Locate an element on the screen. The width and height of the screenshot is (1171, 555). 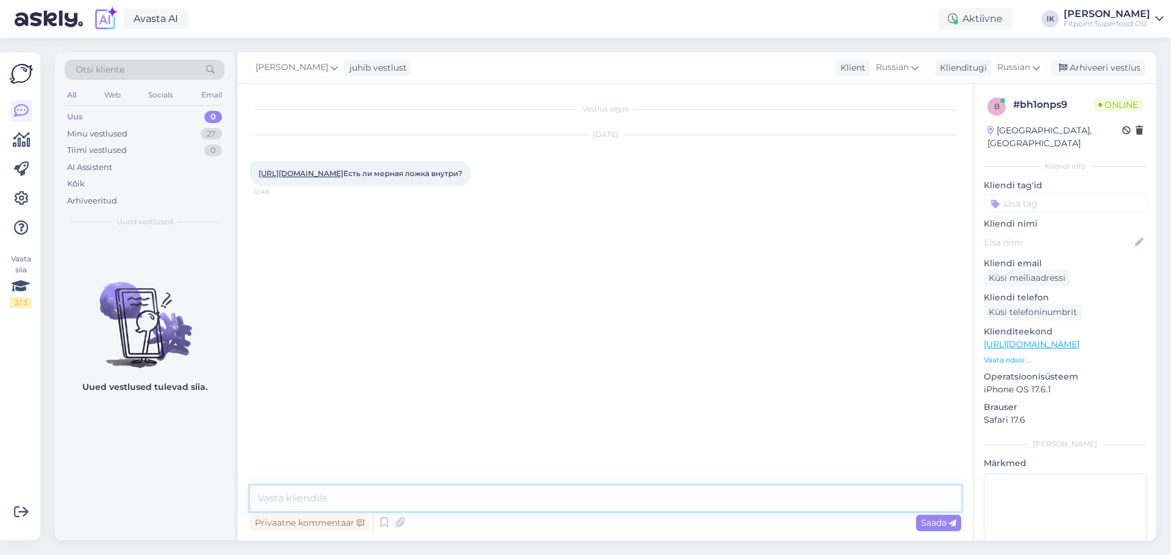
span: Uued vestlused is located at coordinates (144, 222).